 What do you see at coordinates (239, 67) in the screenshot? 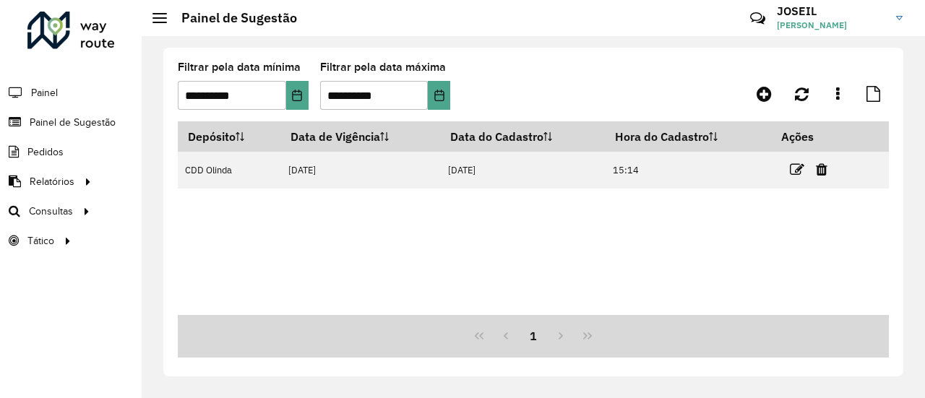
I see `label: Filtrar pela data mínima` at bounding box center [239, 67].